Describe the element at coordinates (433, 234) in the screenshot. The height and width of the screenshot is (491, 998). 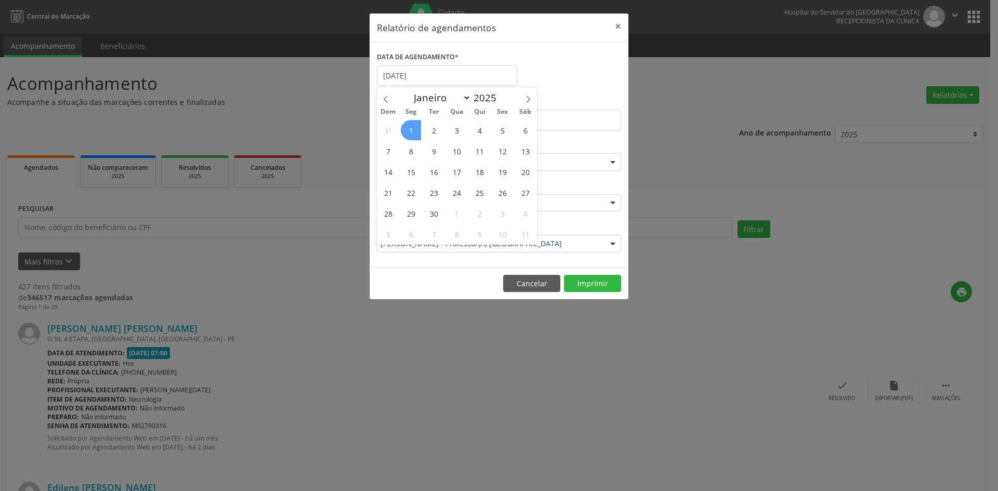
I see `span: Outubro 7, 2025` at that location.